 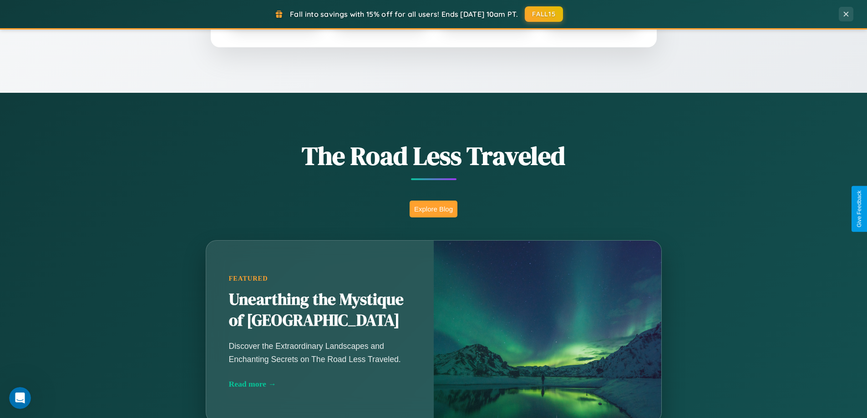 I want to click on h1: The Road Less Traveled, so click(x=434, y=156).